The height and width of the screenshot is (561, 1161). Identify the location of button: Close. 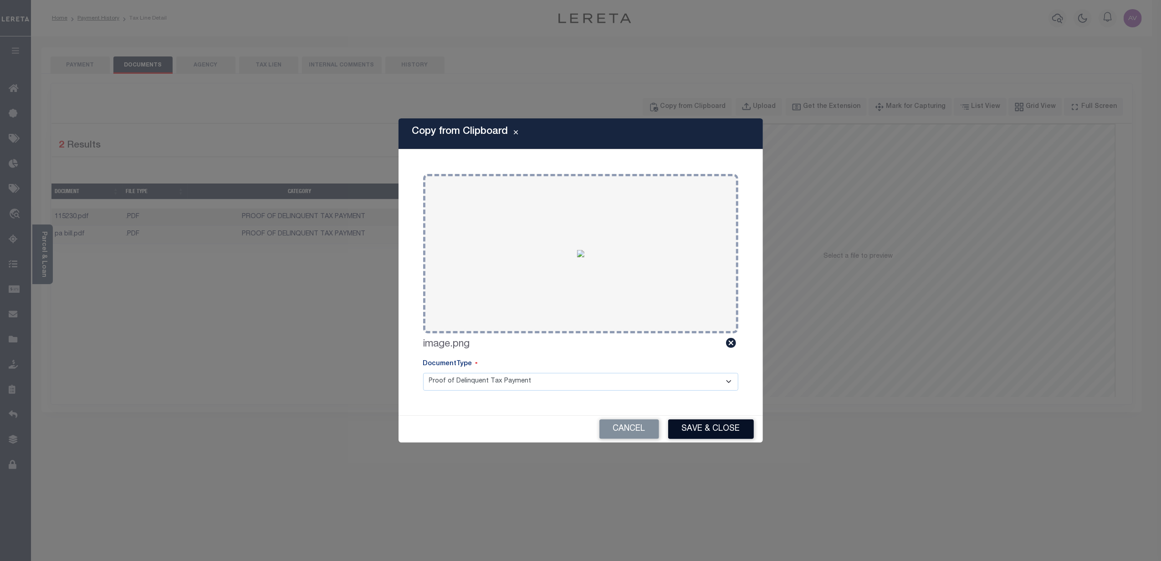
(516, 134).